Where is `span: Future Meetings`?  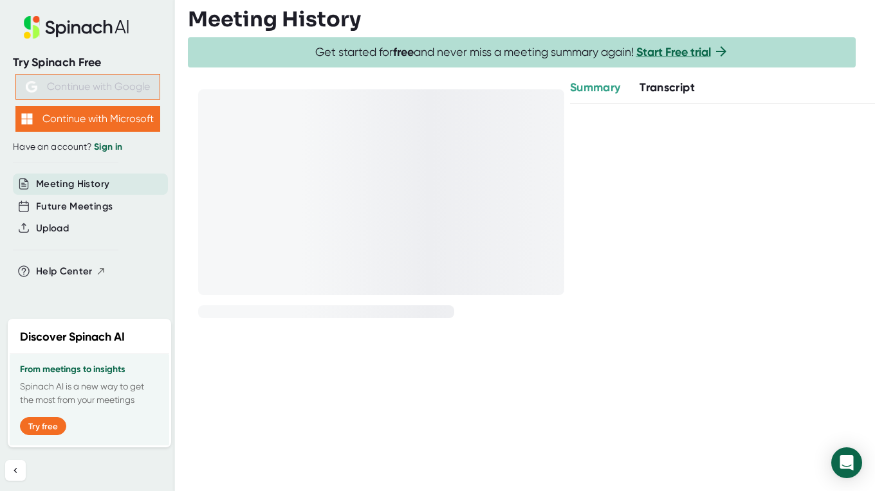 span: Future Meetings is located at coordinates (74, 206).